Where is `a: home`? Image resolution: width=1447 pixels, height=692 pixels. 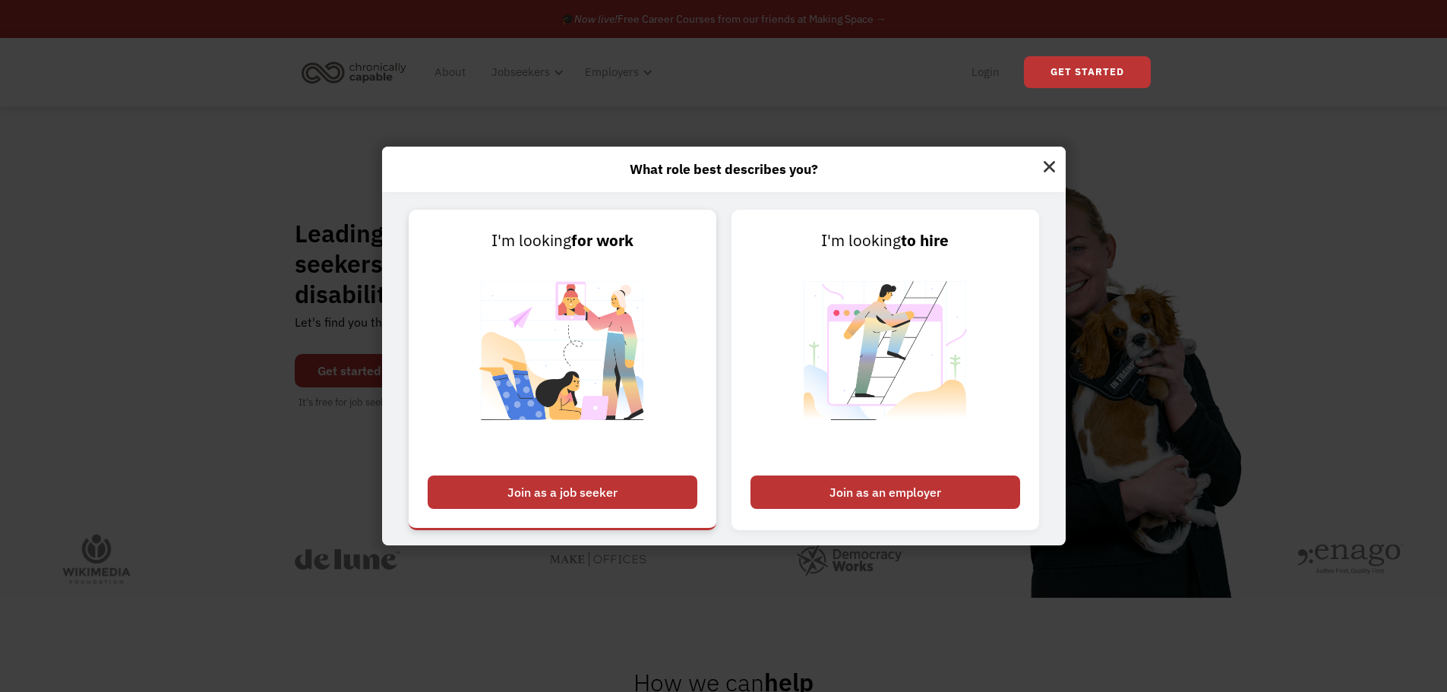 a: home is located at coordinates (357, 72).